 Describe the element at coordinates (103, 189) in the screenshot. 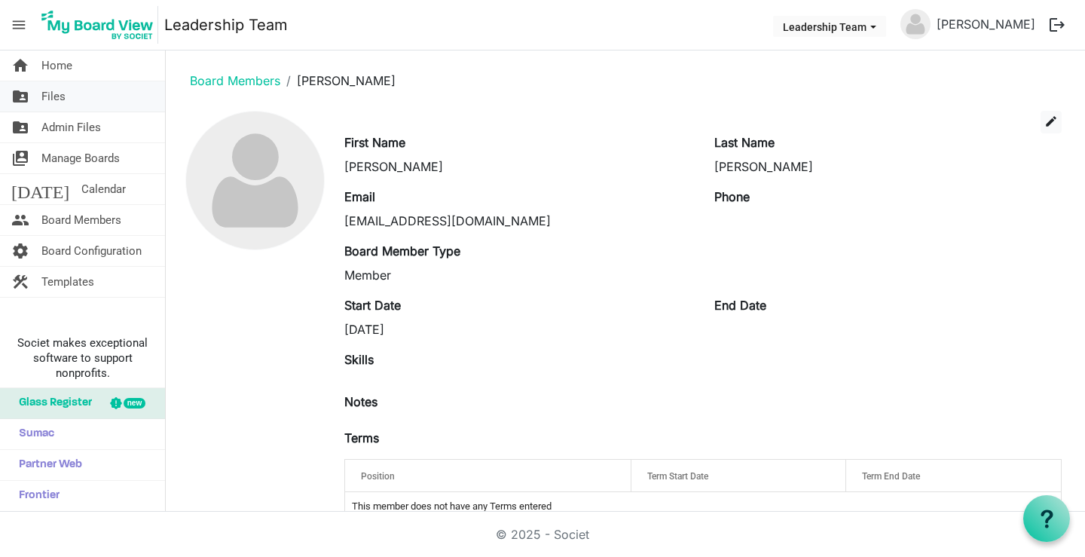

I see `span: Calendar` at that location.